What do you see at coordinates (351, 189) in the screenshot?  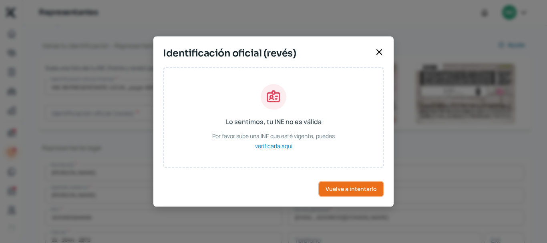 I see `button: Vuelve a intentarlo` at bounding box center [351, 189].